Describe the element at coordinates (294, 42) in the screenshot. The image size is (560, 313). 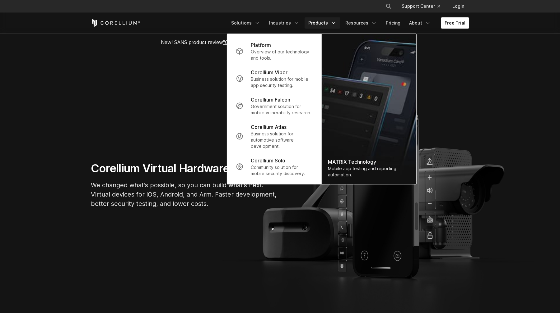
I see `a: "Collaborative Mobile App Security Development and Analysis"` at that location.